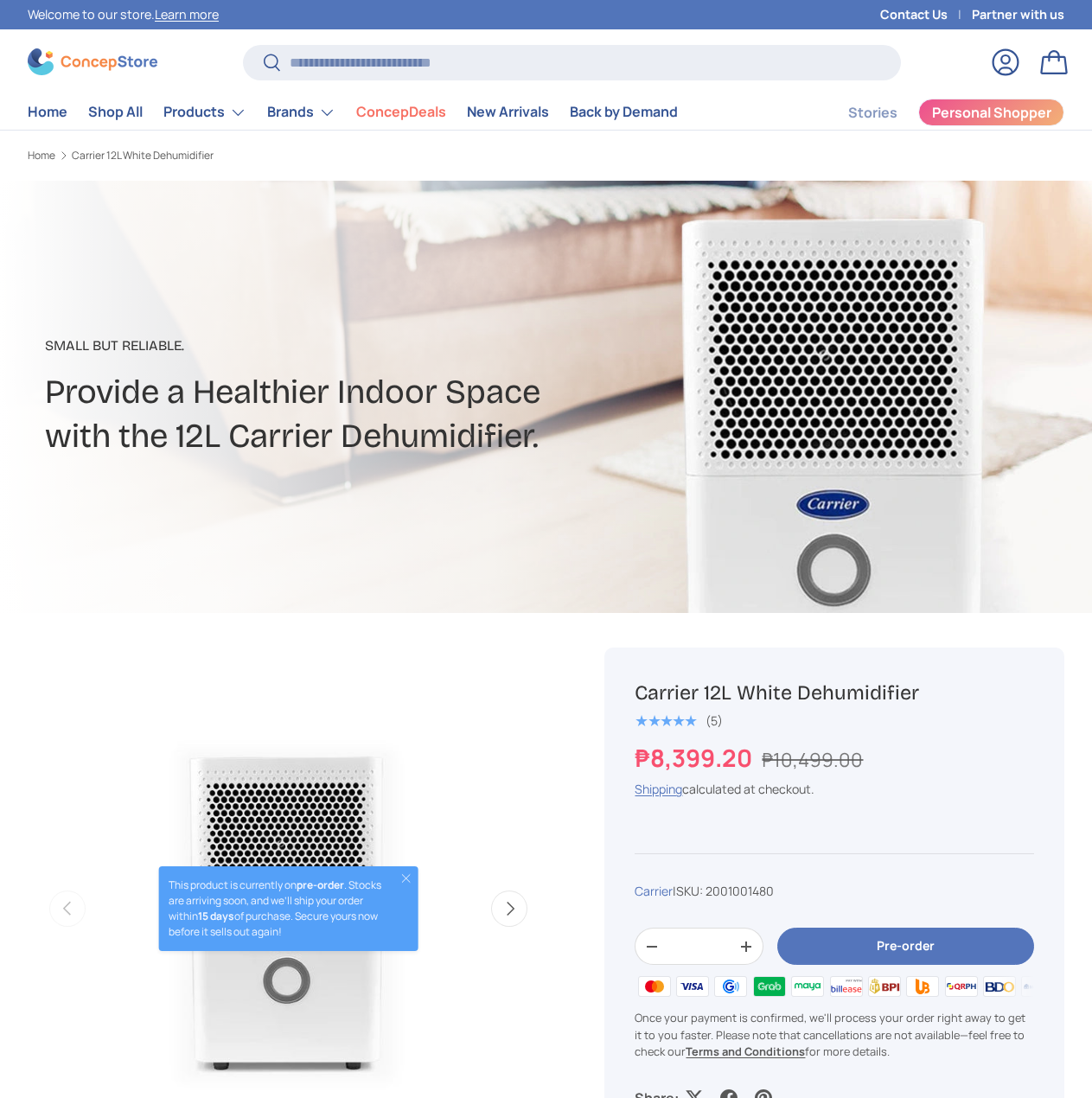 This screenshot has height=1098, width=1092. I want to click on s: ₱10,499.00, so click(812, 759).